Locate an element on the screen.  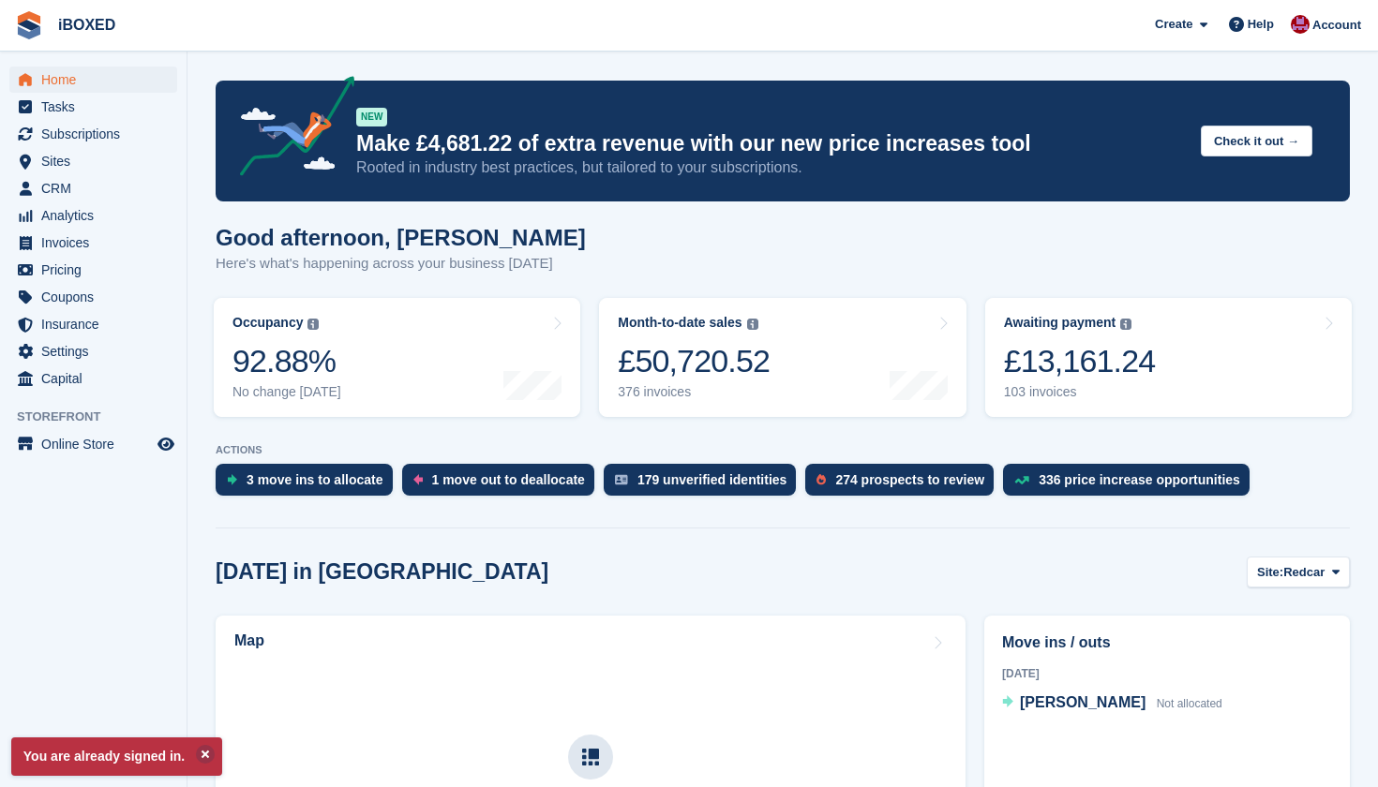
h2: Move ins / outs is located at coordinates (1167, 643).